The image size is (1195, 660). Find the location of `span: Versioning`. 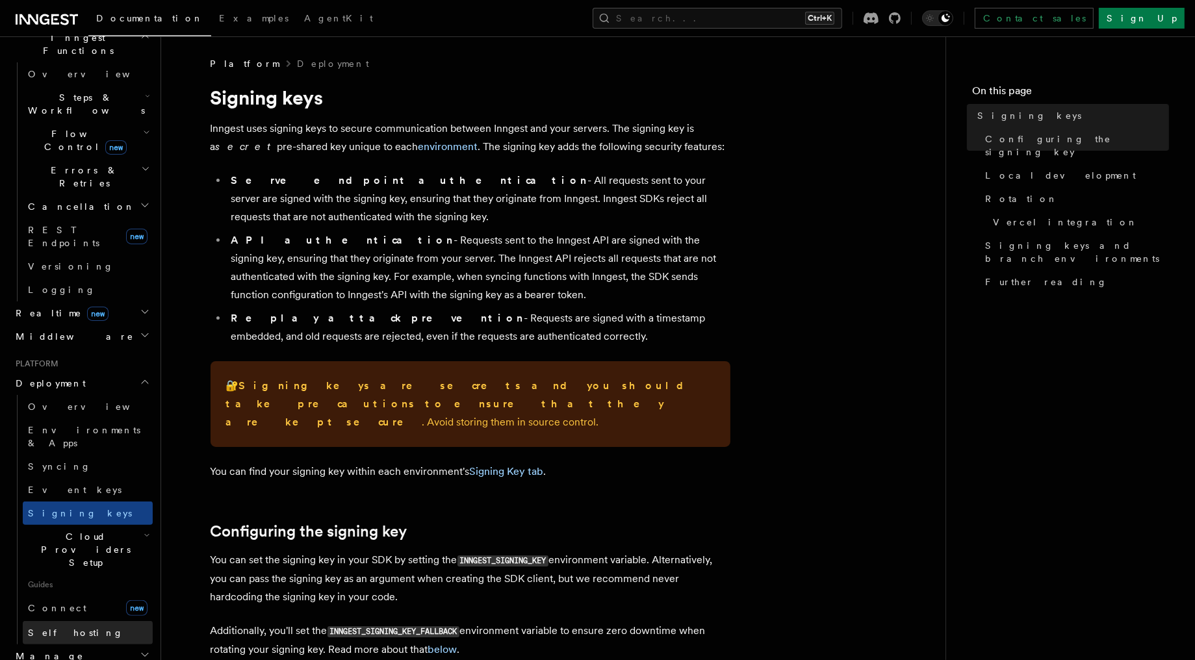

span: Versioning is located at coordinates (71, 266).